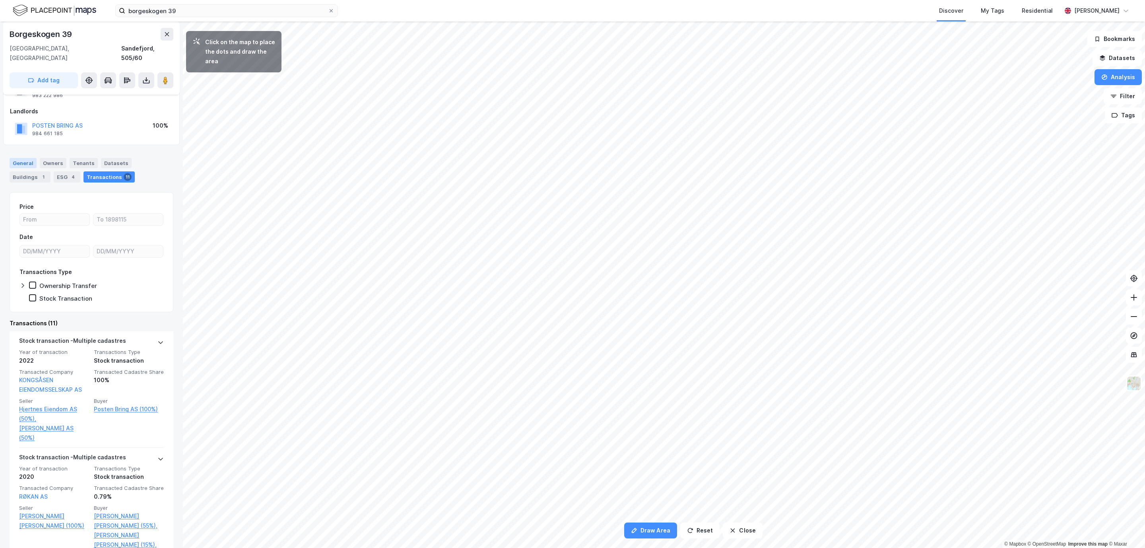  Describe the element at coordinates (54, 477) in the screenshot. I see `div: 2020` at that location.